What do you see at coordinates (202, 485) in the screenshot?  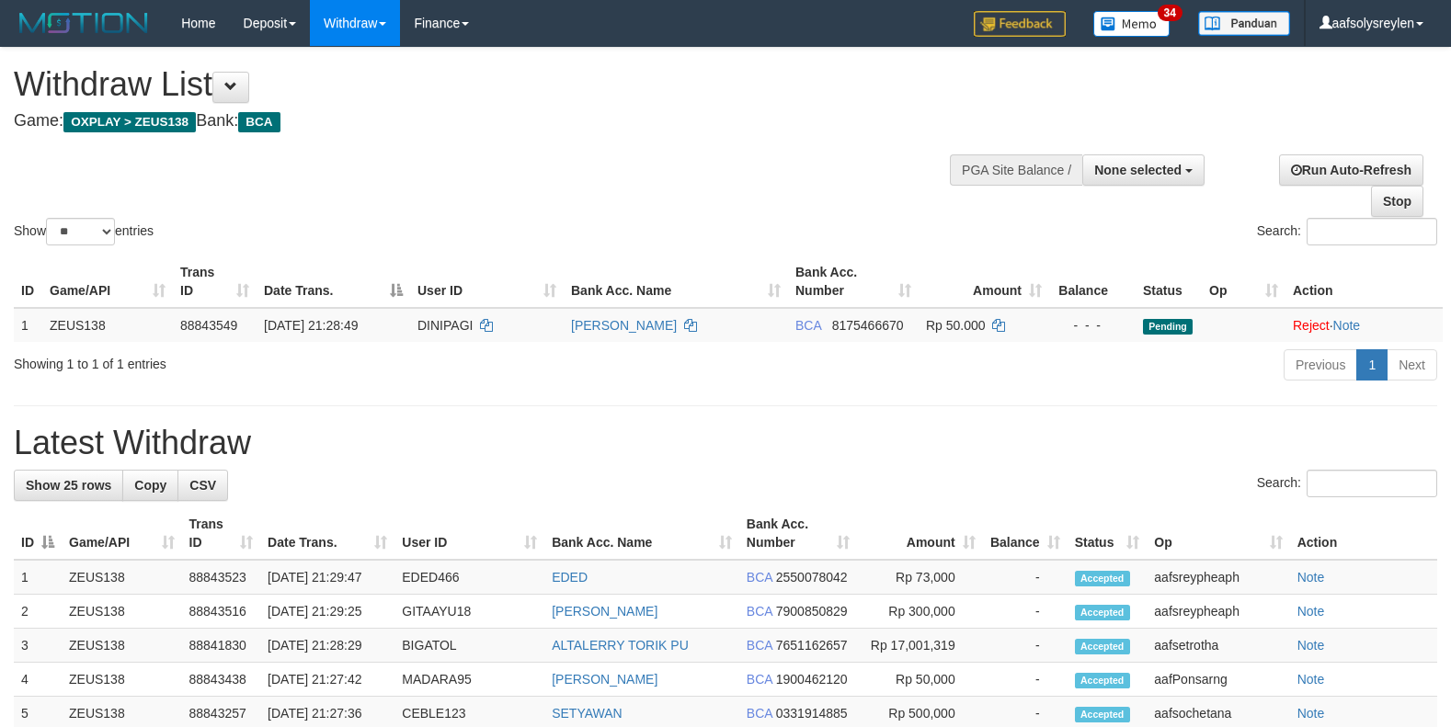 I see `span: CSV` at bounding box center [202, 485].